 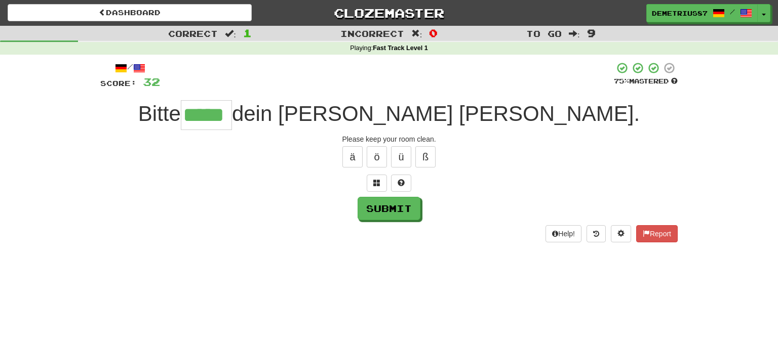 I want to click on span: 9, so click(x=591, y=33).